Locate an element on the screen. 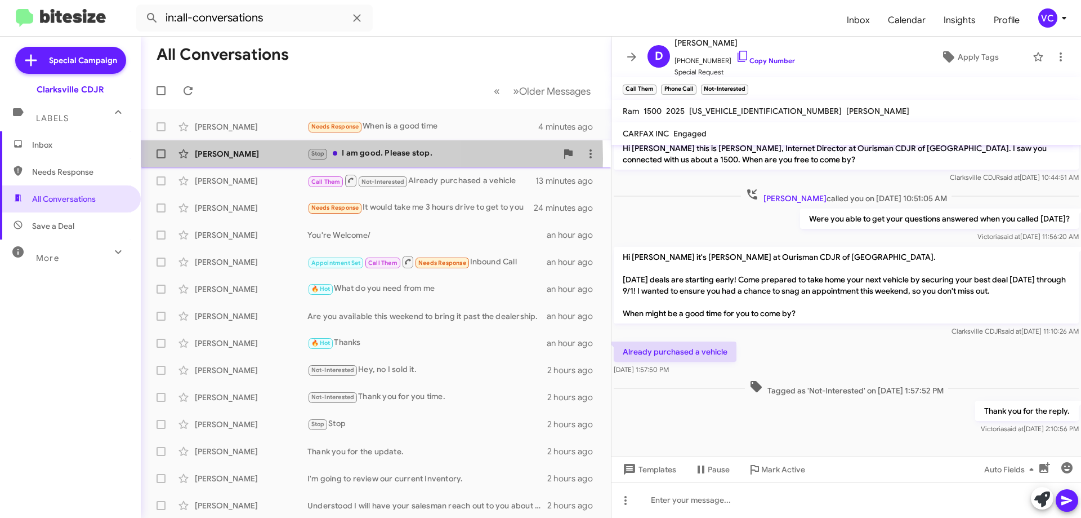 The image size is (1081, 518). button: Apply Tags is located at coordinates (969, 57).